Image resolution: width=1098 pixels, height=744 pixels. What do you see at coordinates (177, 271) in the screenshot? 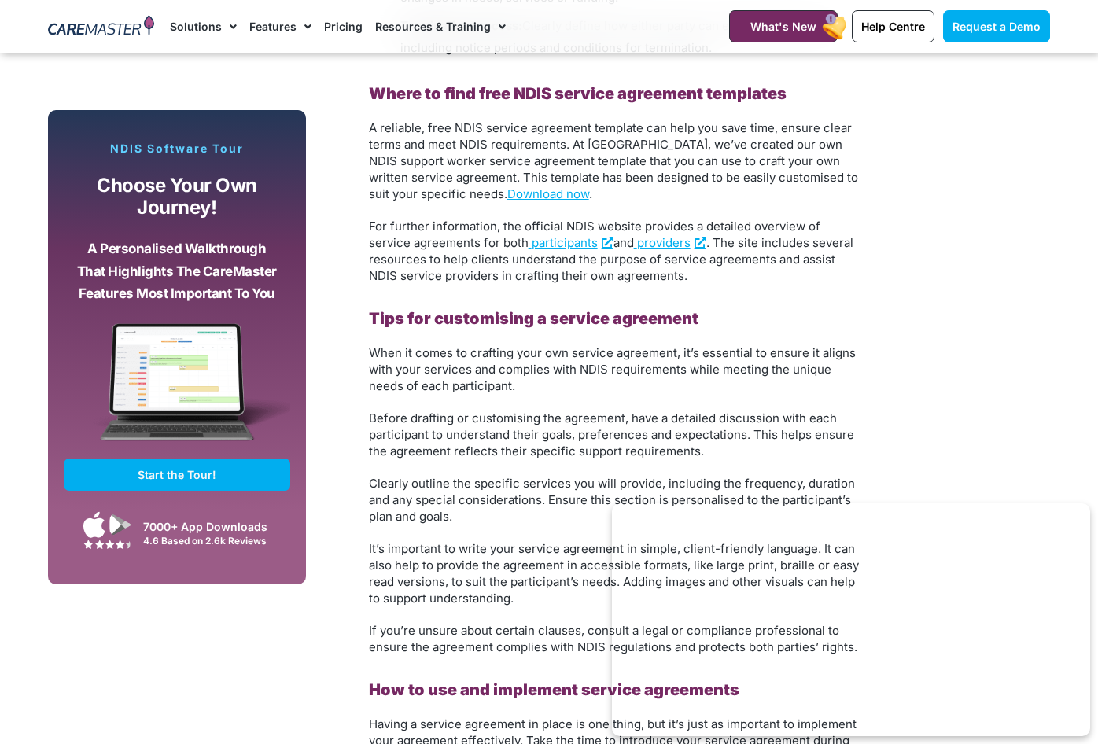
I see `p: A personalised walkthrough that highlights the CareMaster features most important to you` at bounding box center [177, 271].